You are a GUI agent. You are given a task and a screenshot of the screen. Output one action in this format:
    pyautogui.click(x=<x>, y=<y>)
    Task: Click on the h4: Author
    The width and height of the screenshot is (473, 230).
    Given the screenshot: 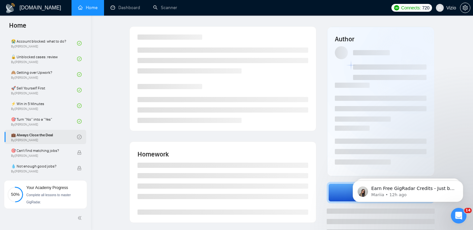 What is the action you would take?
    pyautogui.click(x=381, y=39)
    